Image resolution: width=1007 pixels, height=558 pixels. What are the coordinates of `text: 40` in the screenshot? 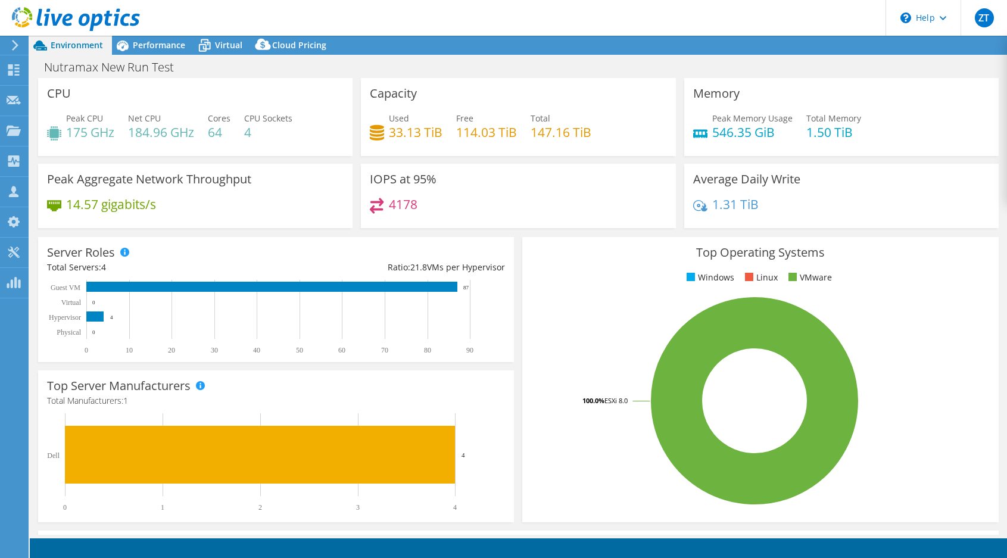 It's located at (257, 350).